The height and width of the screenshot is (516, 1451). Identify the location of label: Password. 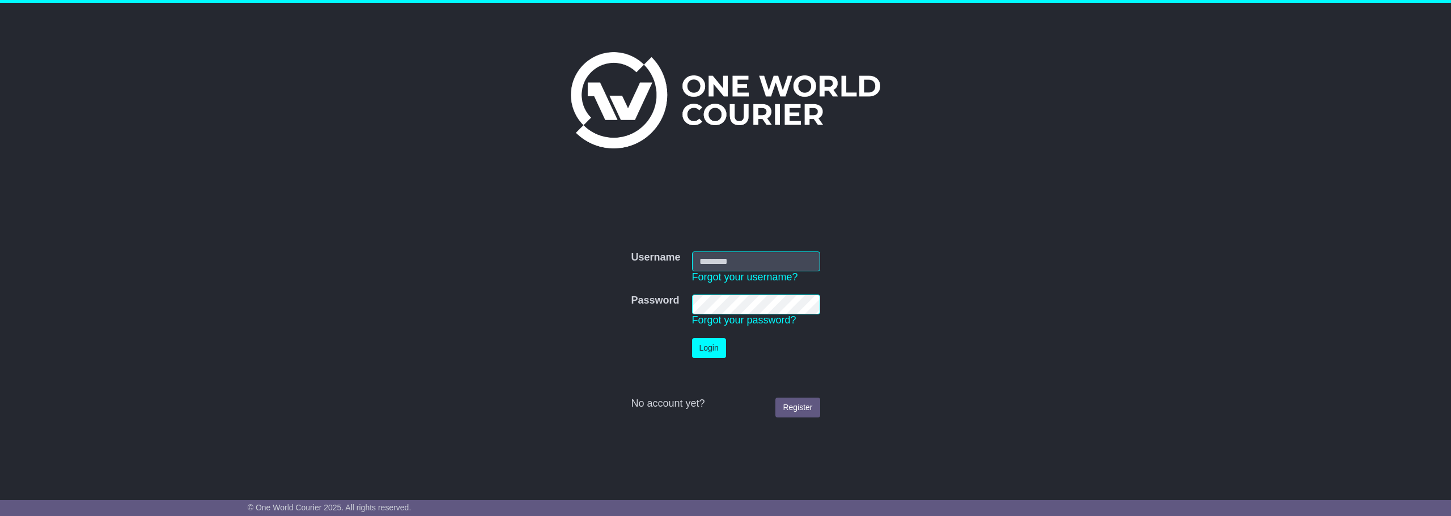
(655, 301).